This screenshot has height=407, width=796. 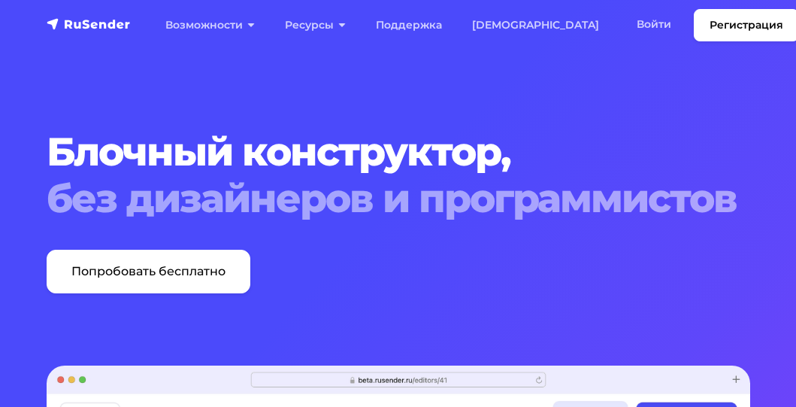 What do you see at coordinates (409, 25) in the screenshot?
I see `a: Поддержка` at bounding box center [409, 25].